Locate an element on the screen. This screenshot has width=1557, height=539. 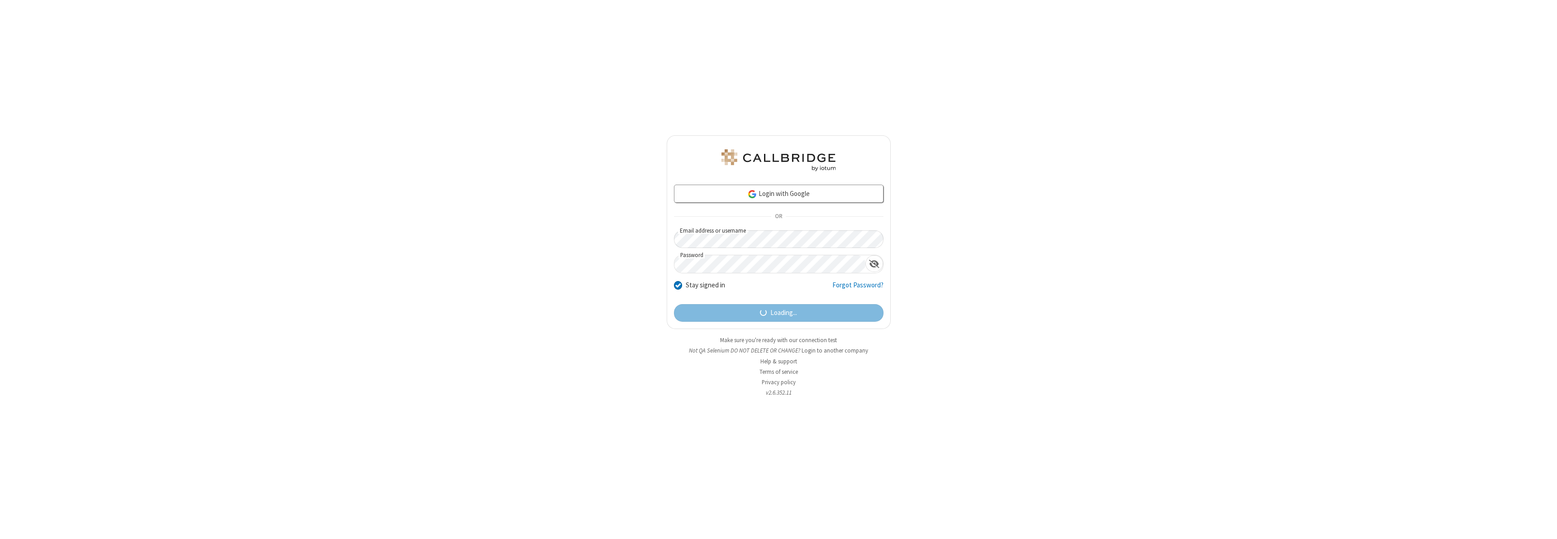
a: Privacy policy is located at coordinates (779, 382).